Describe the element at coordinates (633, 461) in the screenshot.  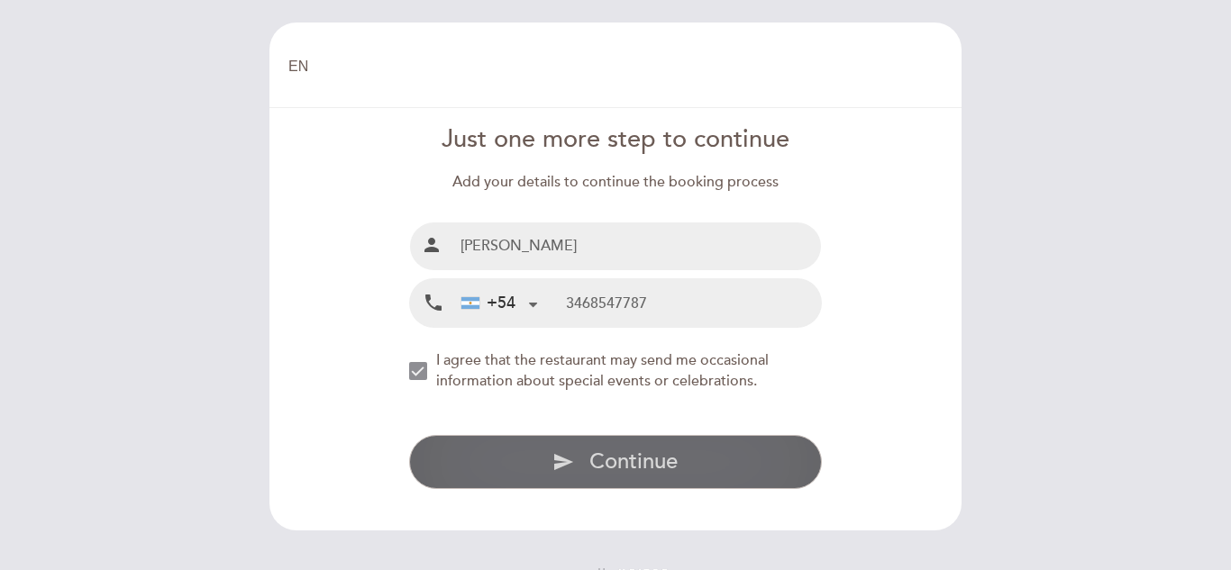
I see `span: Continue` at that location.